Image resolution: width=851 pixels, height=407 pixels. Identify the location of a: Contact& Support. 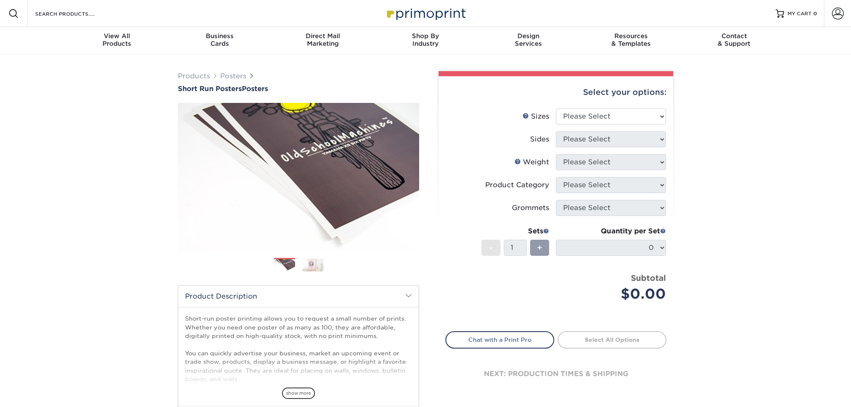
(734, 41).